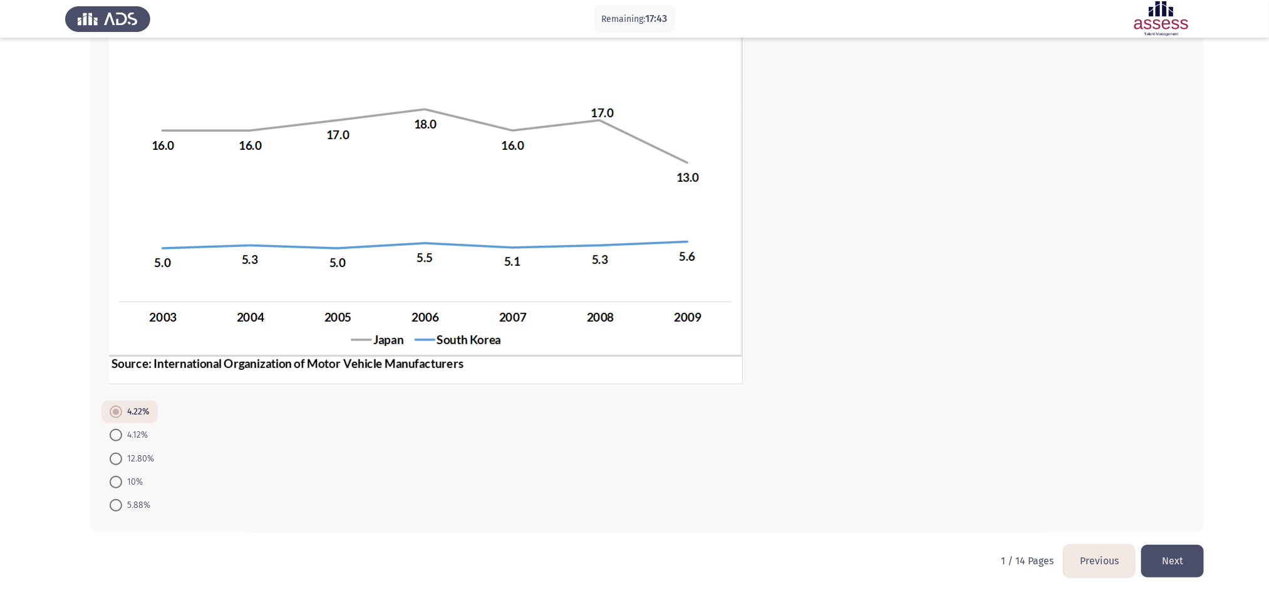 Image resolution: width=1269 pixels, height=595 pixels. I want to click on p: Remaining:, so click(635, 19).